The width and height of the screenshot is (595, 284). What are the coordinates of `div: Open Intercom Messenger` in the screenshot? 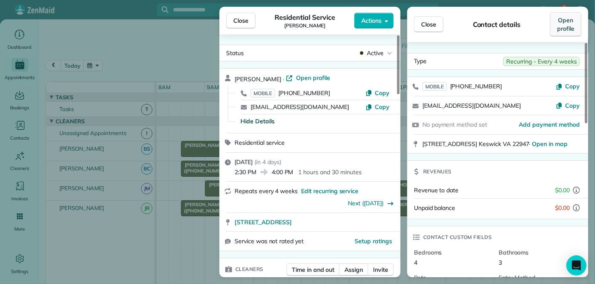 It's located at (577, 266).